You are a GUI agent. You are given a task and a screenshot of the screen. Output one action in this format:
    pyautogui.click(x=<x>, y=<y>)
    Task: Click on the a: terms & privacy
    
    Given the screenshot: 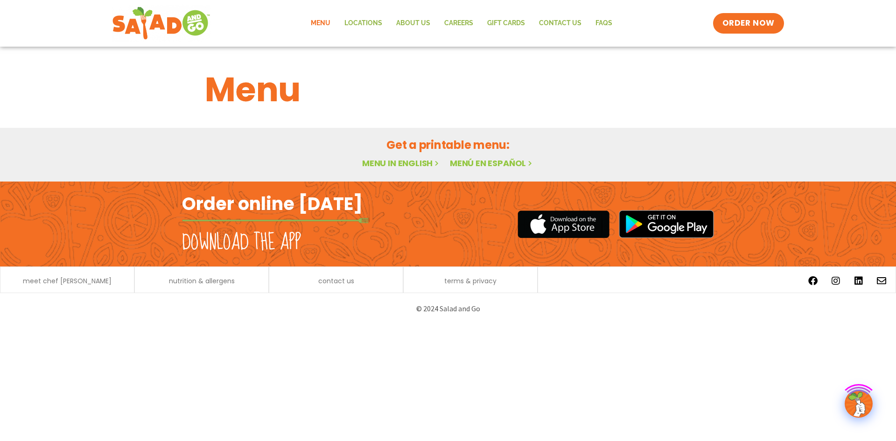 What is the action you would take?
    pyautogui.click(x=470, y=281)
    